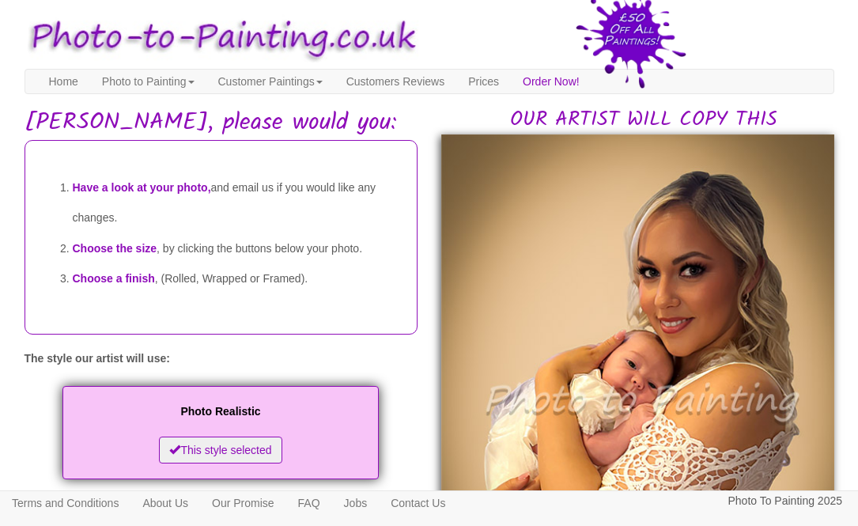  Describe the element at coordinates (236, 248) in the screenshot. I see `li: , by clicking the buttons below your photo.` at that location.